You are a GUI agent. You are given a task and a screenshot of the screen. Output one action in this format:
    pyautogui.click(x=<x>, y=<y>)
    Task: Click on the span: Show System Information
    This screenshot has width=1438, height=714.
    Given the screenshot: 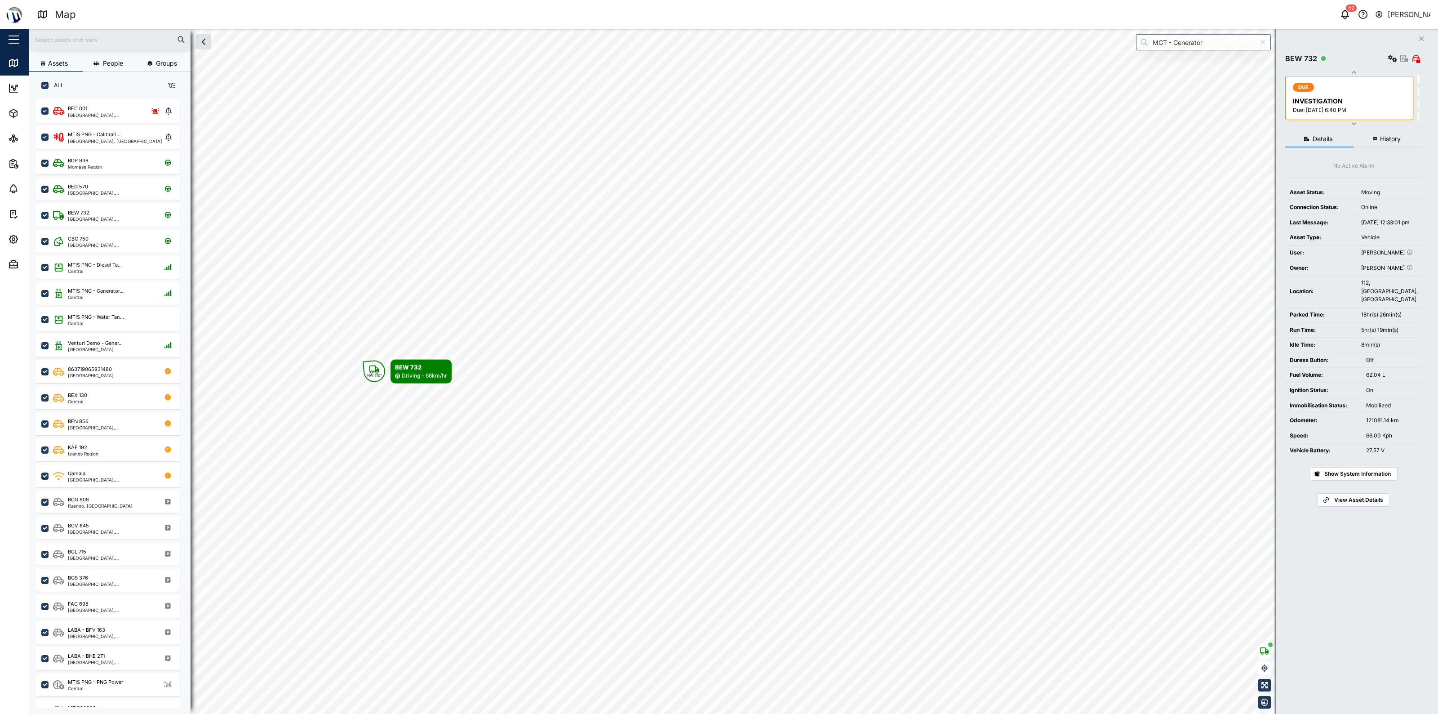 What is the action you would take?
    pyautogui.click(x=1358, y=474)
    